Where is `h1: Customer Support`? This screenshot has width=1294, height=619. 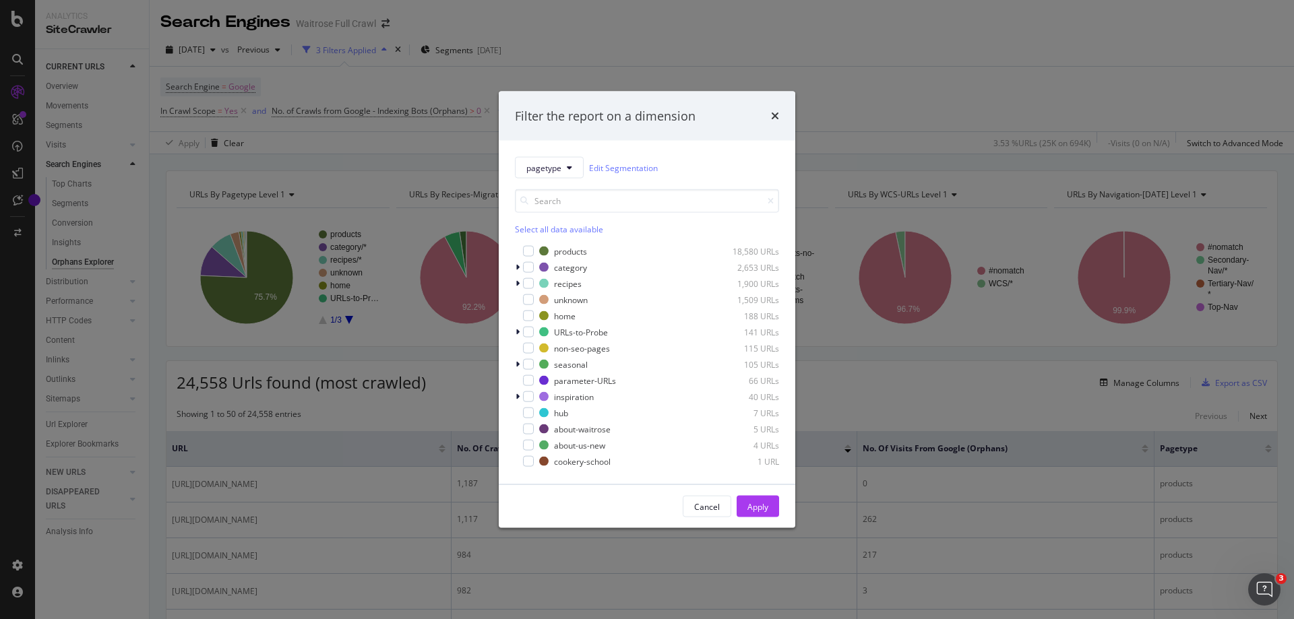
h1: Customer Support is located at coordinates (114, 11).